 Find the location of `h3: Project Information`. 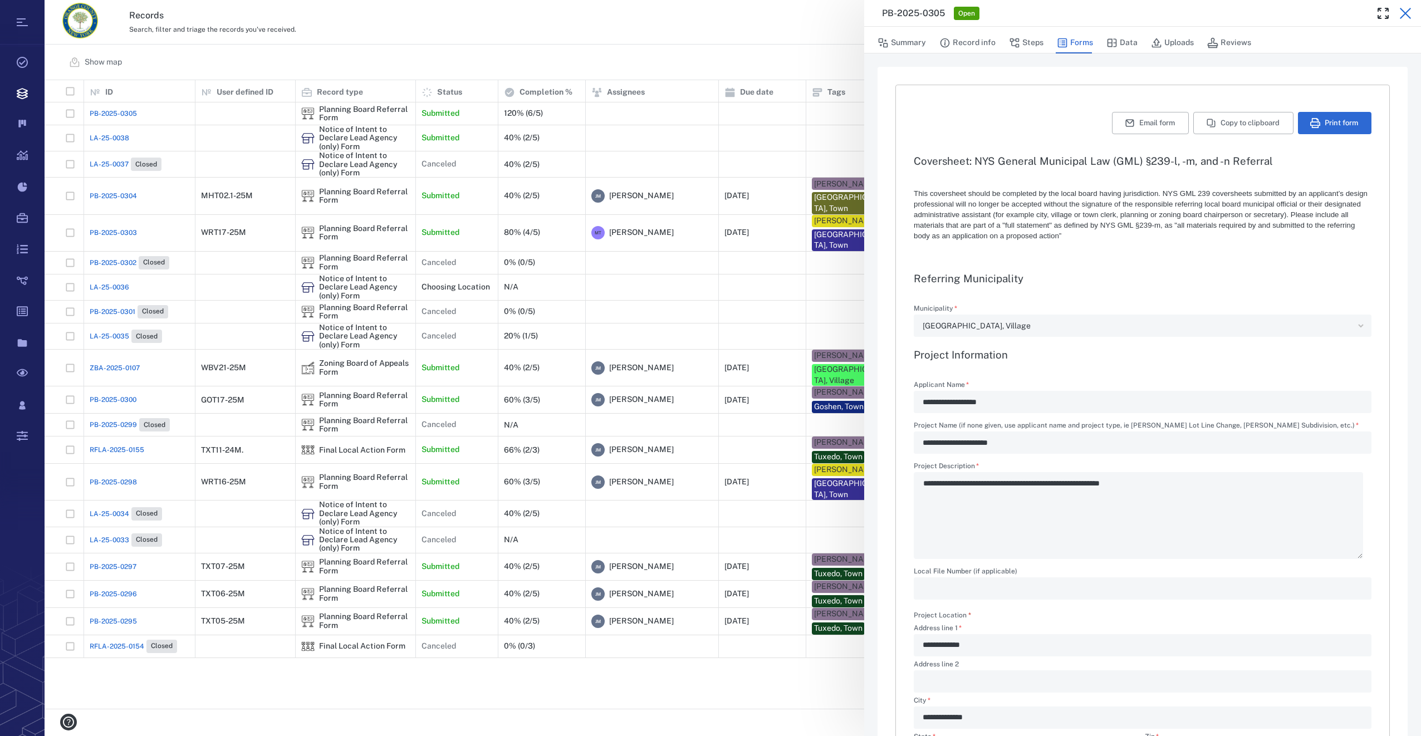

h3: Project Information is located at coordinates (1143, 355).